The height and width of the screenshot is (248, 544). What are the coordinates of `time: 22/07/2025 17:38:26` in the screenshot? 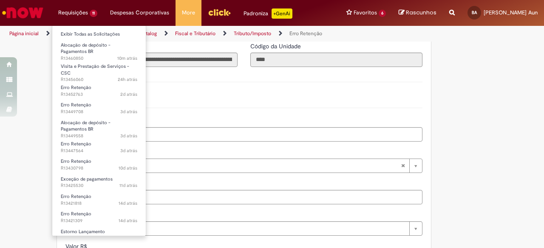 It's located at (113, 239).